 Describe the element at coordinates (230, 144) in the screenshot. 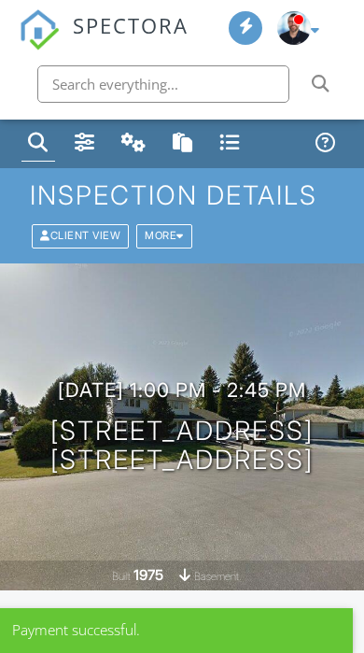

I see `a: Tasks` at that location.